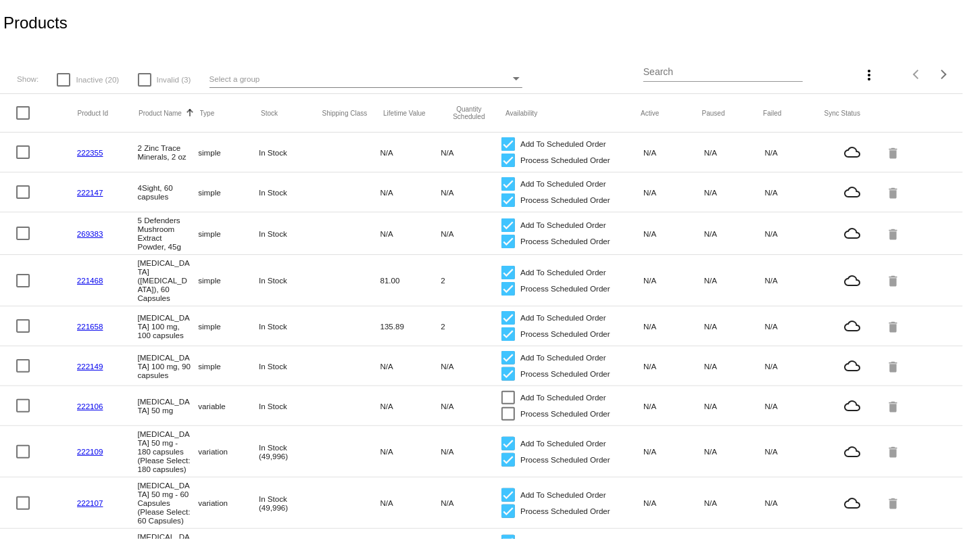  Describe the element at coordinates (90, 192) in the screenshot. I see `a: 222147` at that location.